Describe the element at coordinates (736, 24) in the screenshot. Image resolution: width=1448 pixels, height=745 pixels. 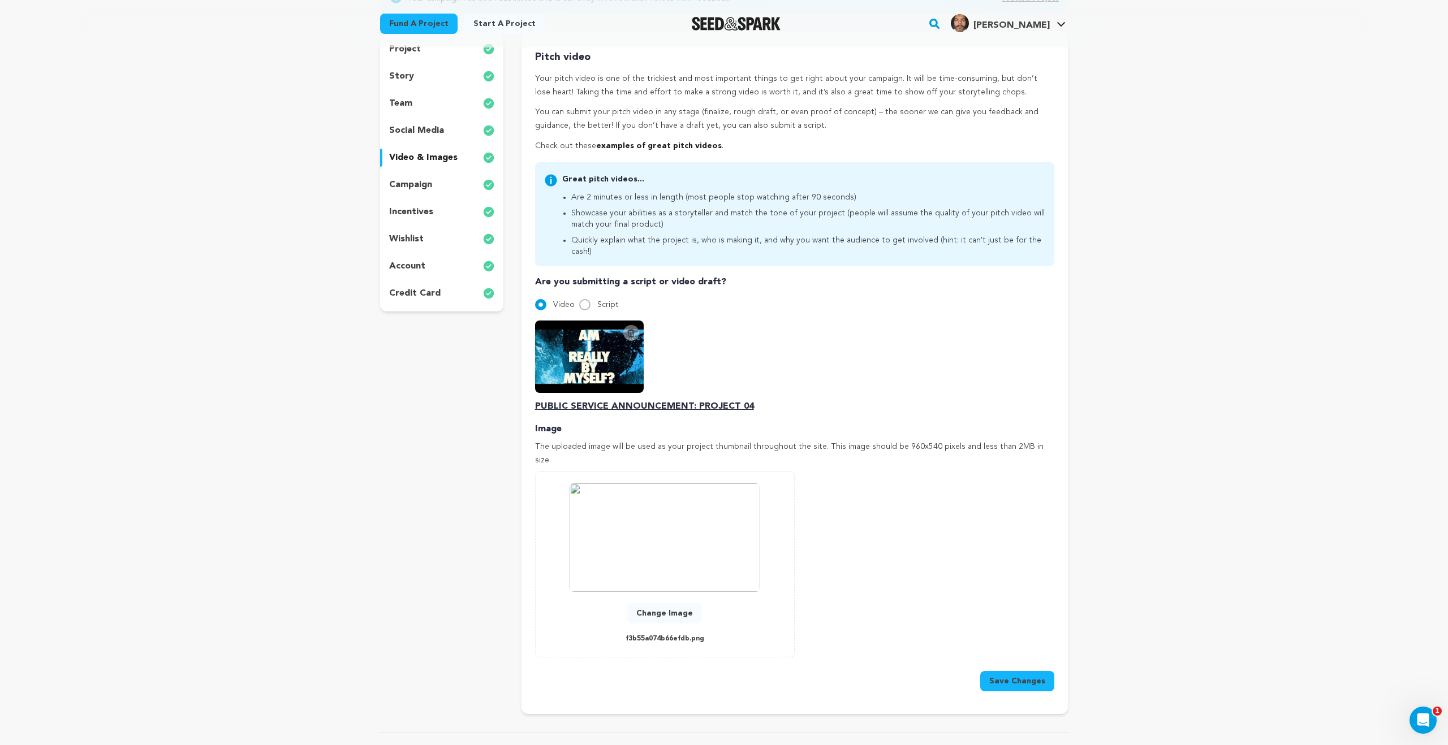
I see `img: Seed&Spark Logo Dark Mode` at that location.